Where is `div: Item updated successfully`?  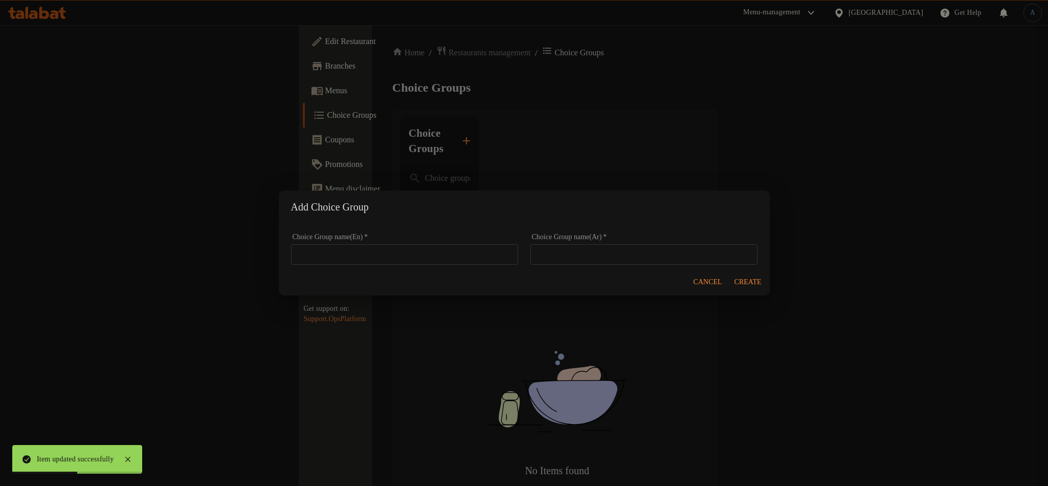 div: Item updated successfully is located at coordinates (75, 459).